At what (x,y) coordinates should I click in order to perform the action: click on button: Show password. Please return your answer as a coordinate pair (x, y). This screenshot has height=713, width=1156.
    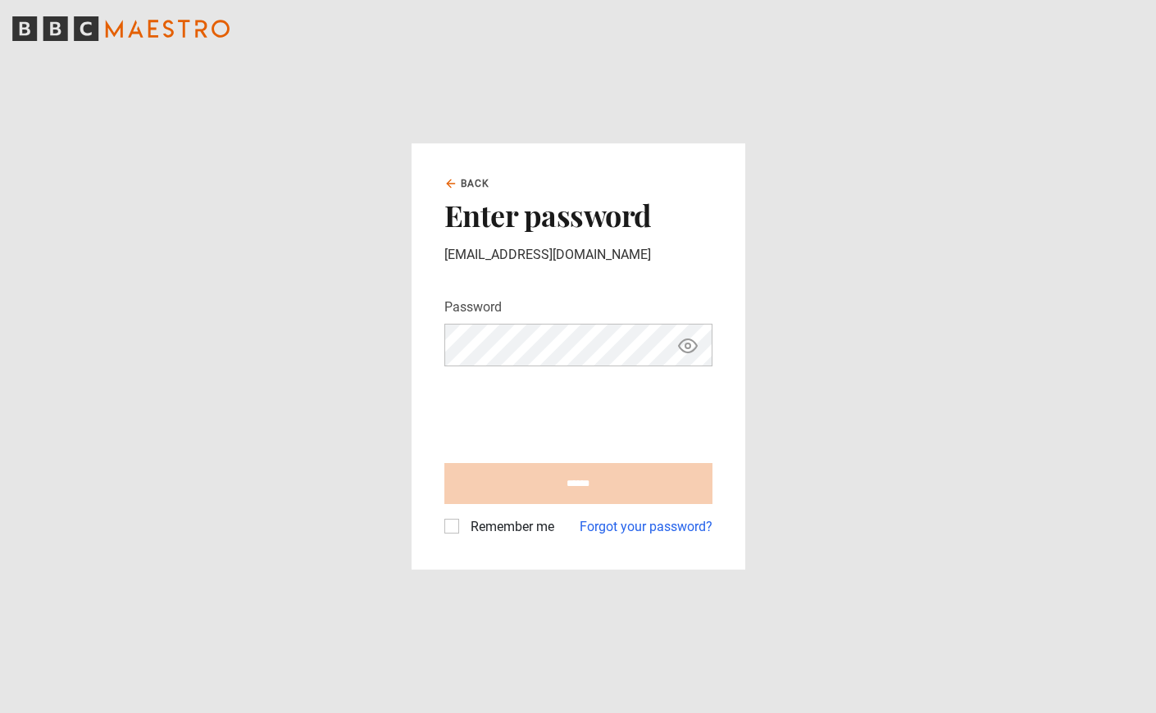
    Looking at the image, I should click on (688, 345).